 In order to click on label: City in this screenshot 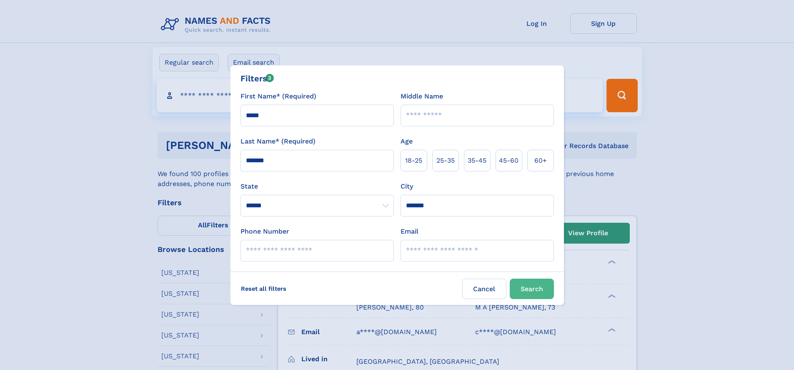, I will do `click(407, 186)`.